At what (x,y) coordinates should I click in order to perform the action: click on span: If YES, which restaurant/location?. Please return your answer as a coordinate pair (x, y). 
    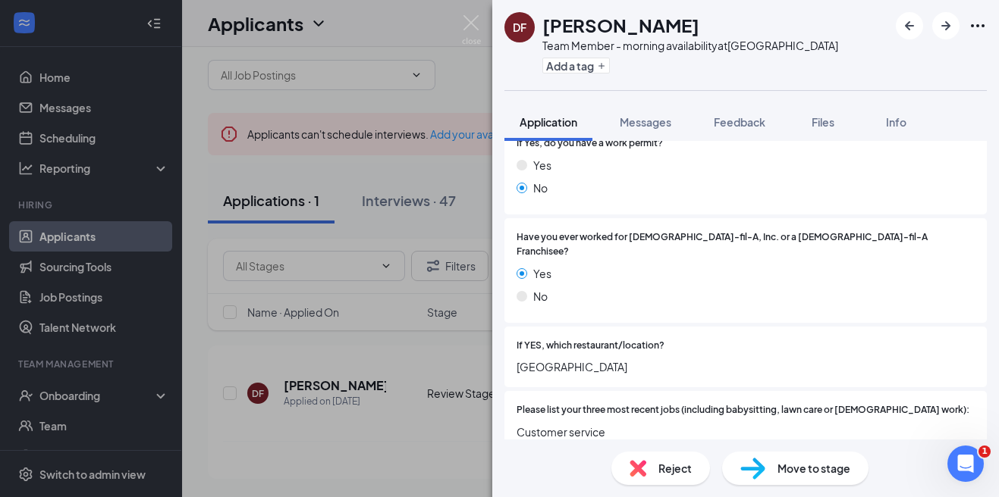
    Looking at the image, I should click on (590, 346).